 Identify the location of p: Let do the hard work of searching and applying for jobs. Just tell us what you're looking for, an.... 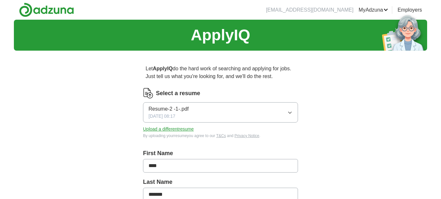
(221, 73).